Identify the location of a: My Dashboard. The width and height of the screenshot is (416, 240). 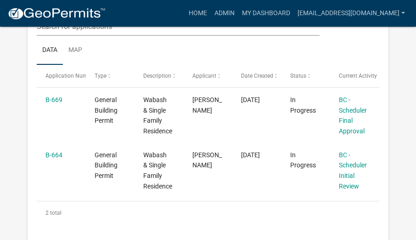
(266, 13).